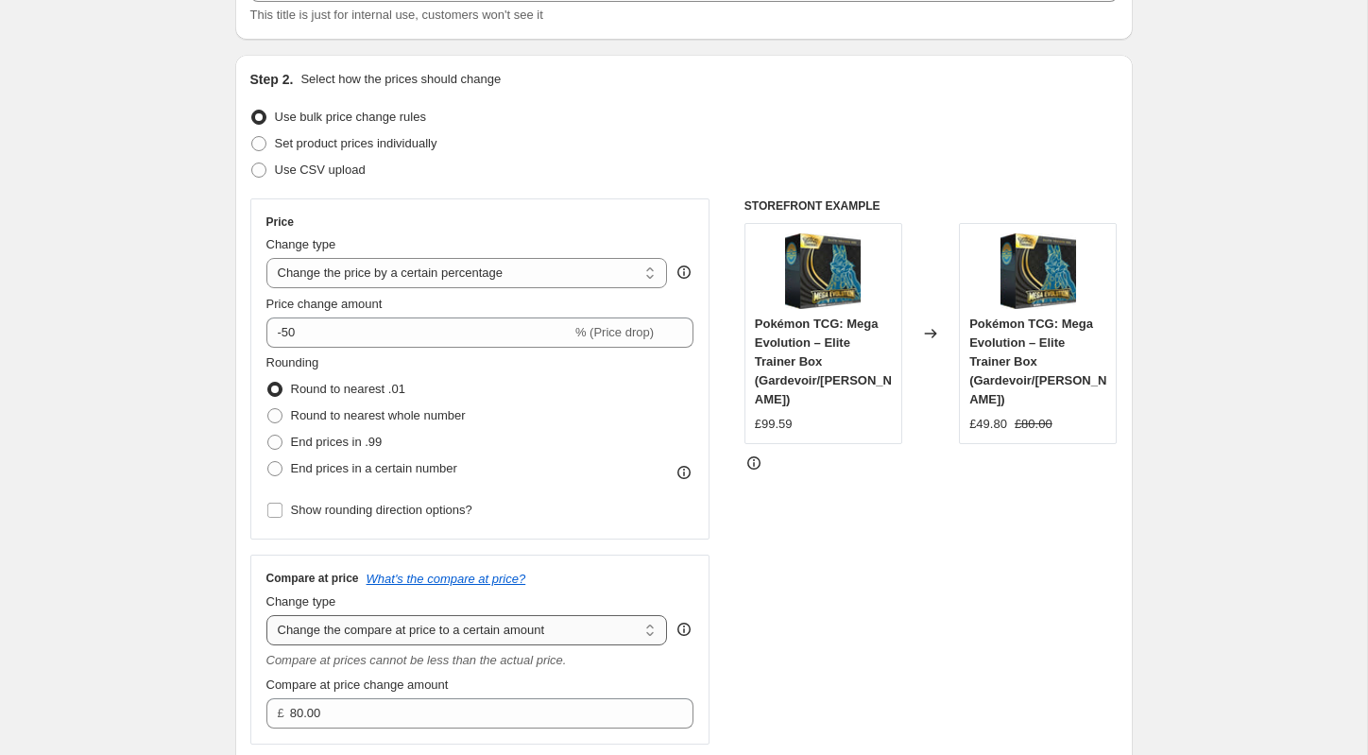  I want to click on strike: £80.00, so click(1033, 424).